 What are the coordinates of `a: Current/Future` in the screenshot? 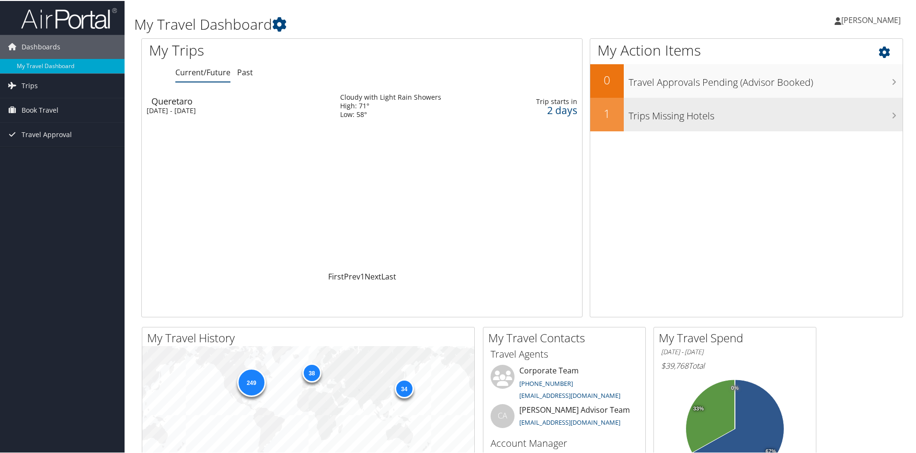 It's located at (203, 71).